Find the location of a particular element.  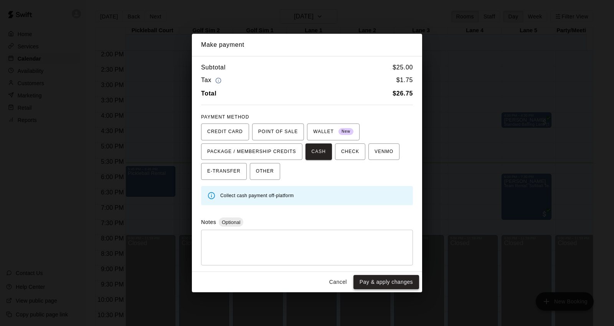

button: CREDIT CARD is located at coordinates (225, 132).